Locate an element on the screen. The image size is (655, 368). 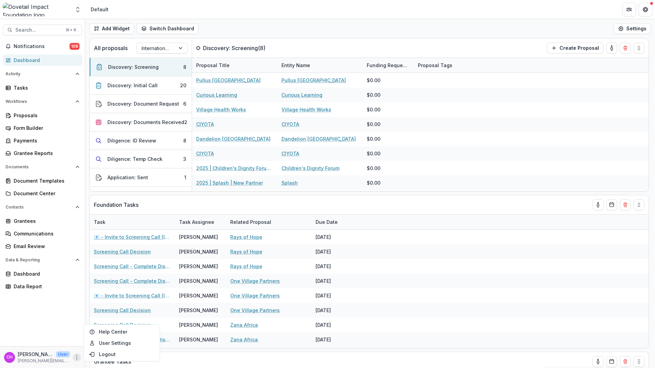
a: Document Center is located at coordinates (42, 193).